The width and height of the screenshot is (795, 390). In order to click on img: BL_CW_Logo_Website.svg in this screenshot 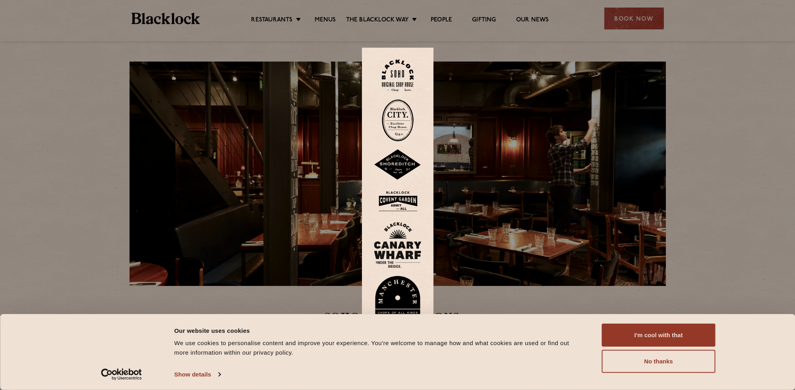, I will do `click(398, 245)`.